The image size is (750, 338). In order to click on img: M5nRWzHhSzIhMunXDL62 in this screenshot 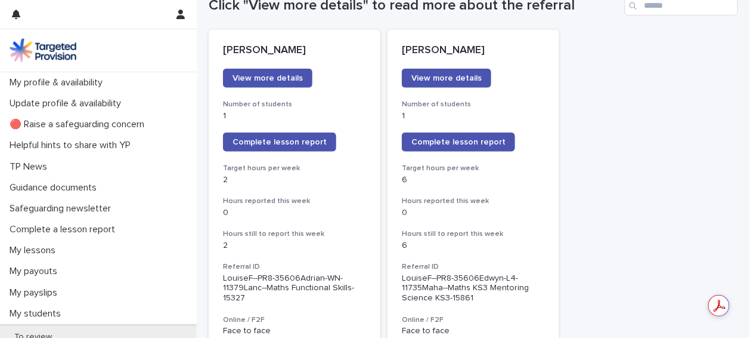, I will do `click(43, 50)`.